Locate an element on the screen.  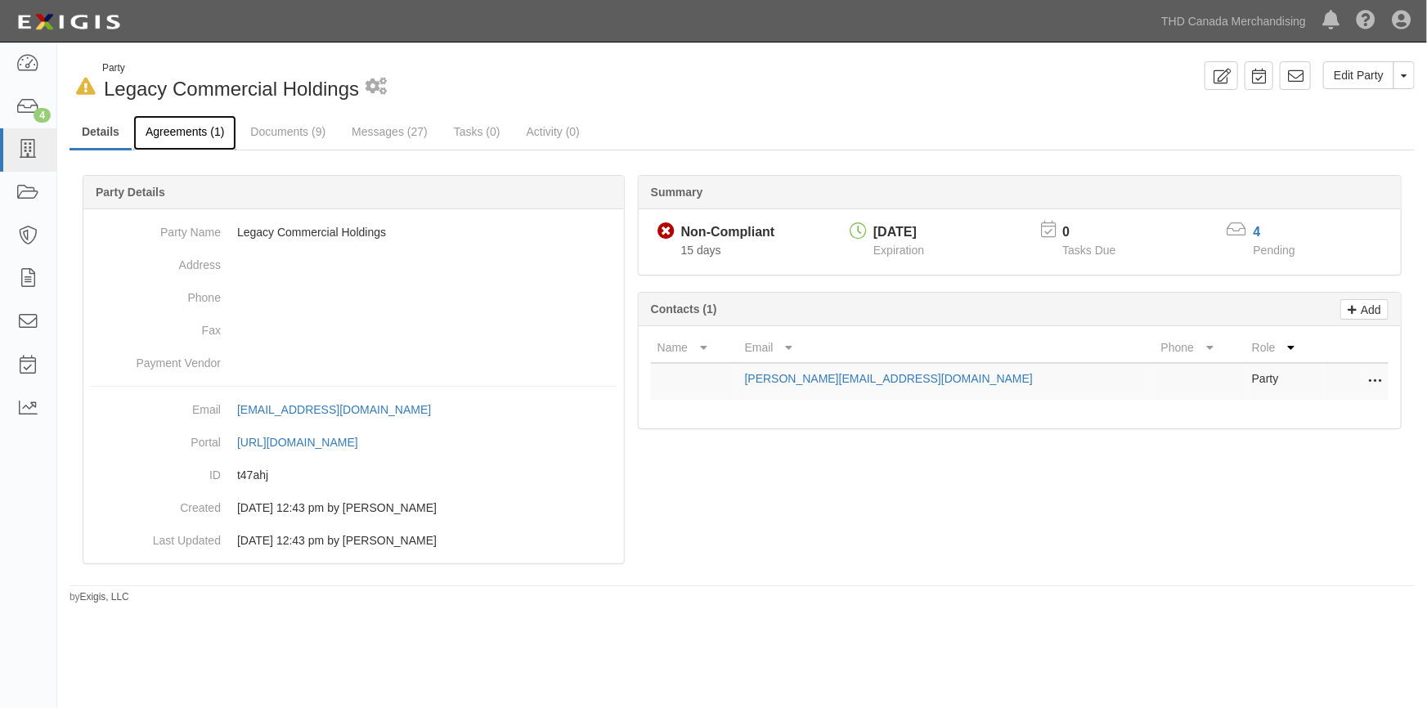
dt: ID is located at coordinates (155, 471).